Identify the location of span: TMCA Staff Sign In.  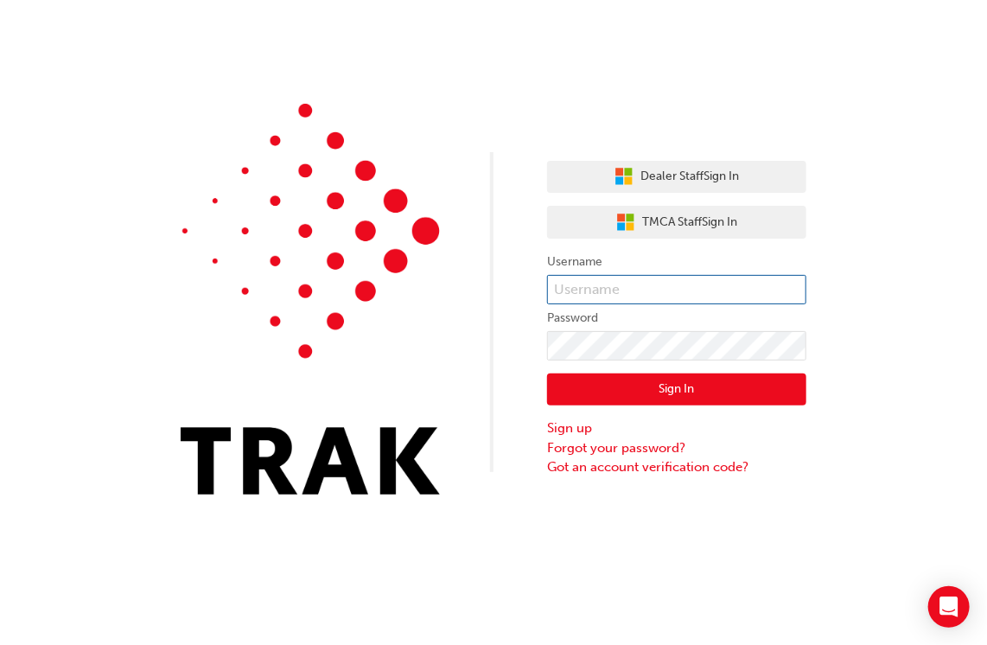
(690, 222).